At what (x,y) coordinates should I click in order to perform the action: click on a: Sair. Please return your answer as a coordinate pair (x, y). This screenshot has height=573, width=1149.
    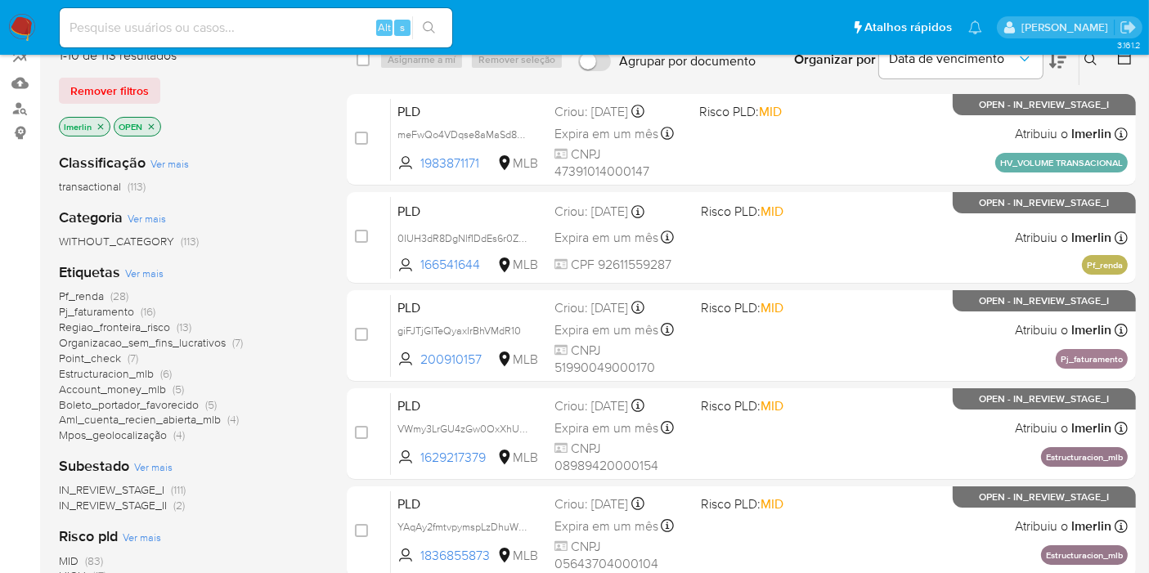
    Looking at the image, I should click on (1128, 27).